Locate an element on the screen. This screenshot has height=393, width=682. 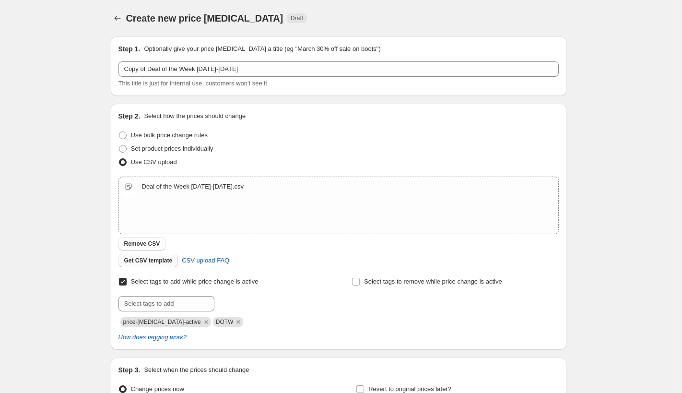
span: Change prices now is located at coordinates (157, 389).